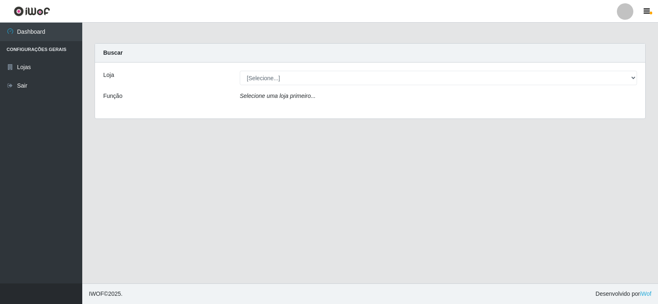 This screenshot has width=658, height=304. I want to click on img: CoreUI Logo, so click(32, 11).